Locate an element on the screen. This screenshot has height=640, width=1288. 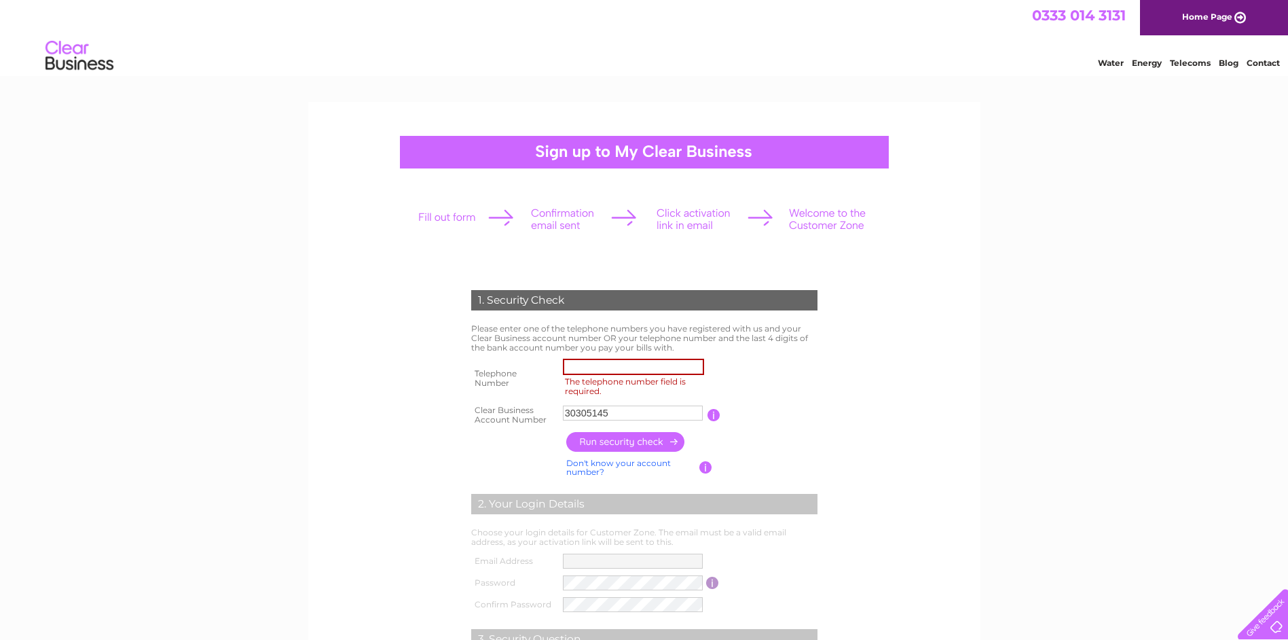
th: Email Address is located at coordinates (514, 561).